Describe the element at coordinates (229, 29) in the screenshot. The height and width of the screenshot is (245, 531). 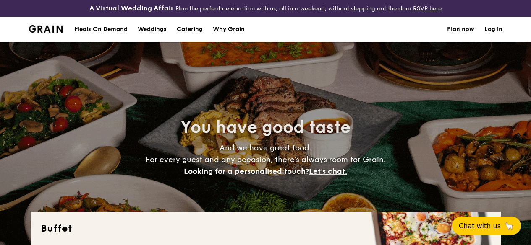
I see `a: Why Grain` at that location.